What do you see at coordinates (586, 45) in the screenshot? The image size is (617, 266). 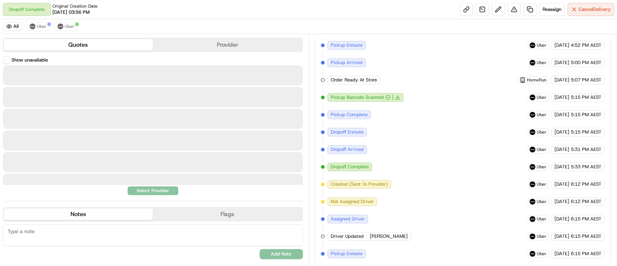 I see `span: 4:52 PM AEST` at bounding box center [586, 45].